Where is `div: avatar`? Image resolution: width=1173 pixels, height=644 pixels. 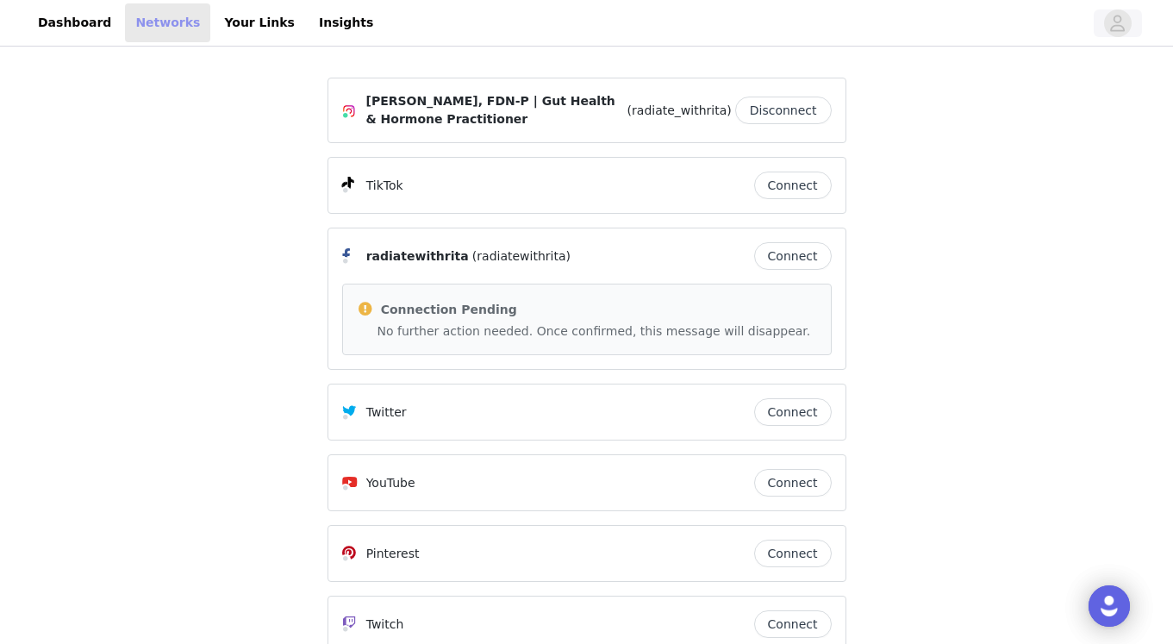 div: avatar is located at coordinates (1117, 23).